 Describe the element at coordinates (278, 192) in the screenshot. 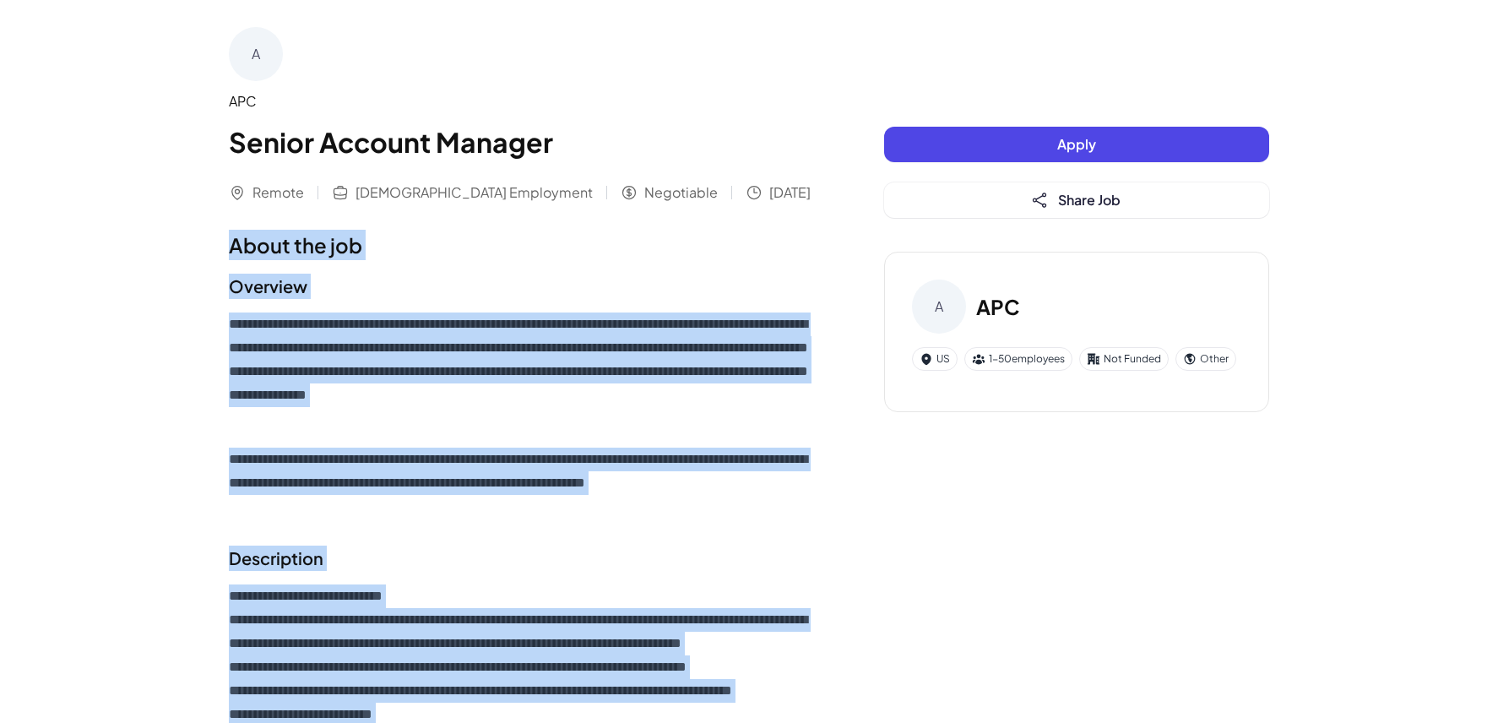

I see `span: Remote` at that location.